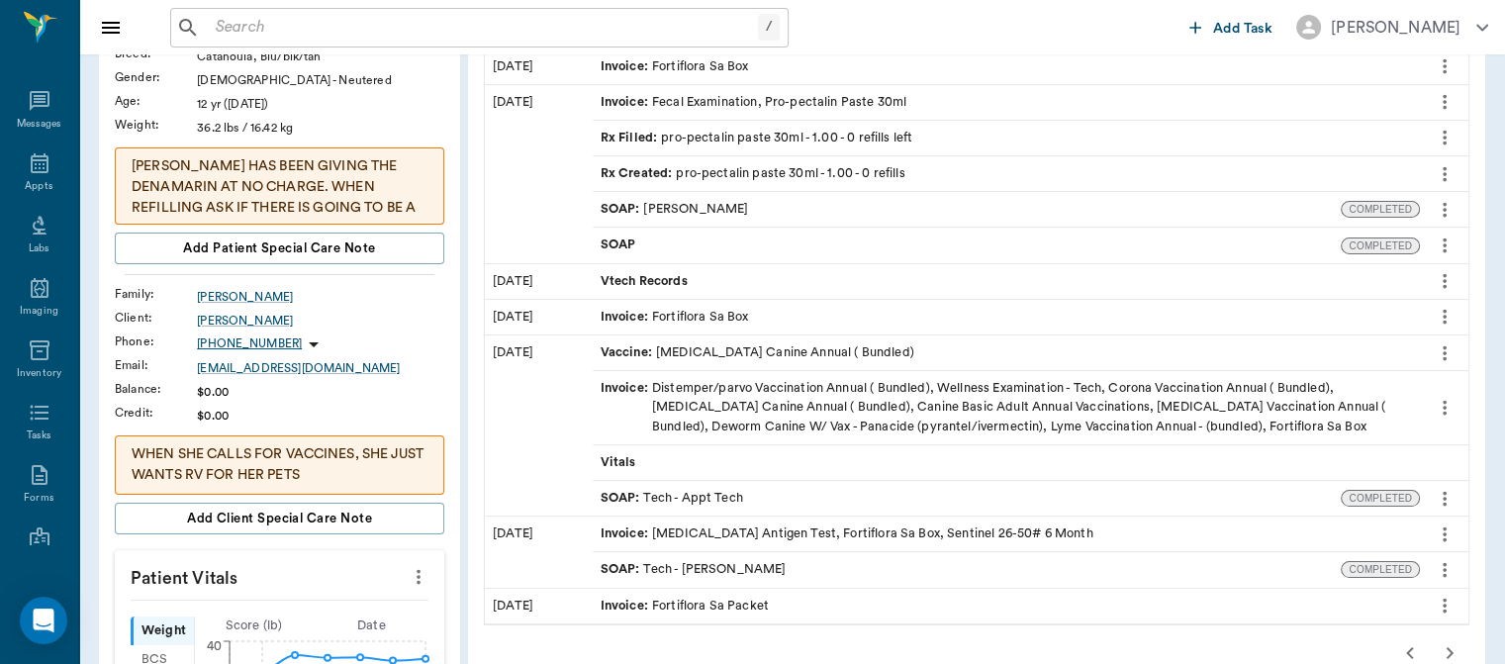 The height and width of the screenshot is (664, 1505). Describe the element at coordinates (646, 281) in the screenshot. I see `span: Vtech Records` at that location.